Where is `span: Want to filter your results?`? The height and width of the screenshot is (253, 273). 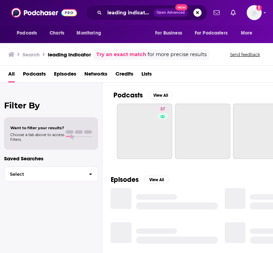
span: Want to filter your results? is located at coordinates (37, 128).